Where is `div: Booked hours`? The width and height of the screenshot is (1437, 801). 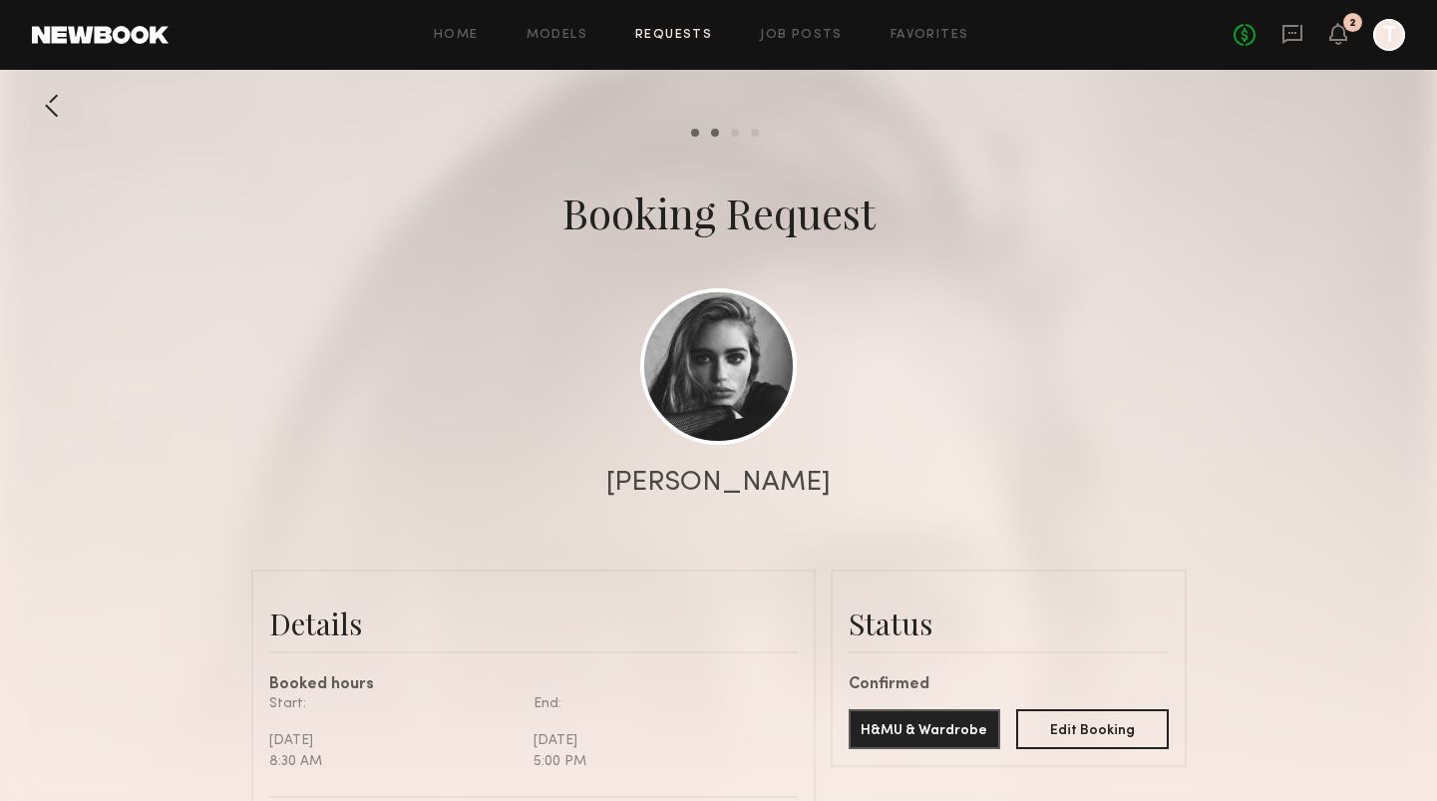
div: Booked hours is located at coordinates (534, 685).